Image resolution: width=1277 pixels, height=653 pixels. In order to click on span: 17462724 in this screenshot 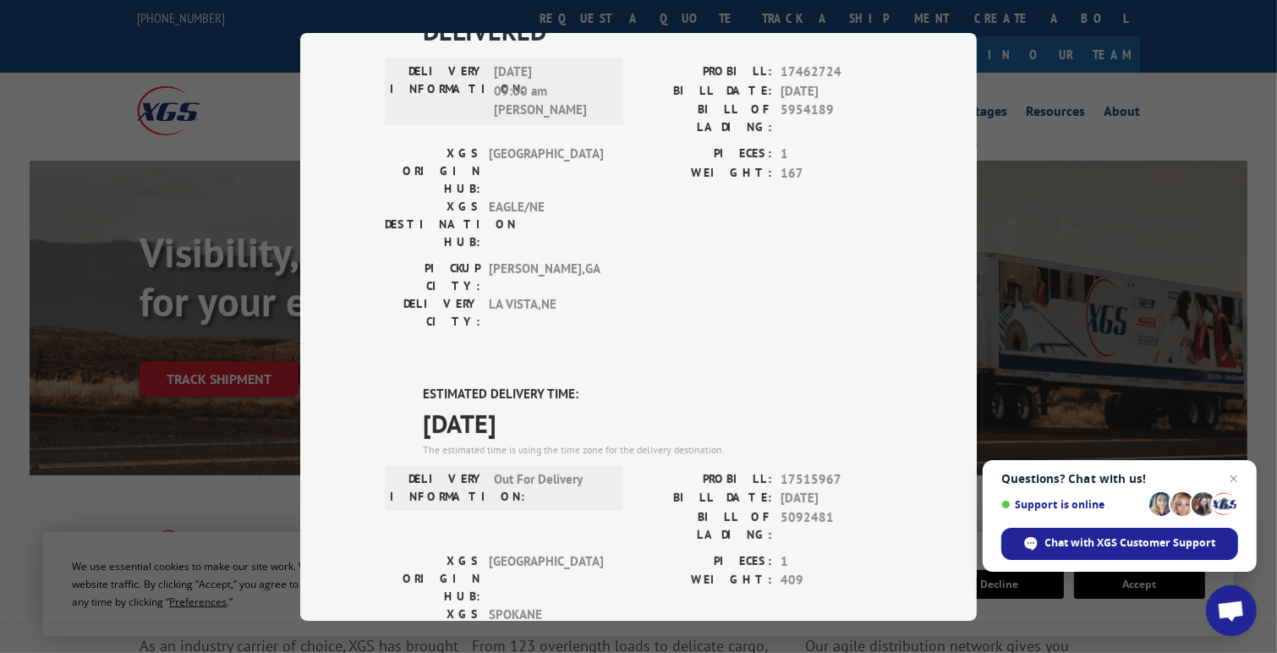, I will do `click(836, 72)`.